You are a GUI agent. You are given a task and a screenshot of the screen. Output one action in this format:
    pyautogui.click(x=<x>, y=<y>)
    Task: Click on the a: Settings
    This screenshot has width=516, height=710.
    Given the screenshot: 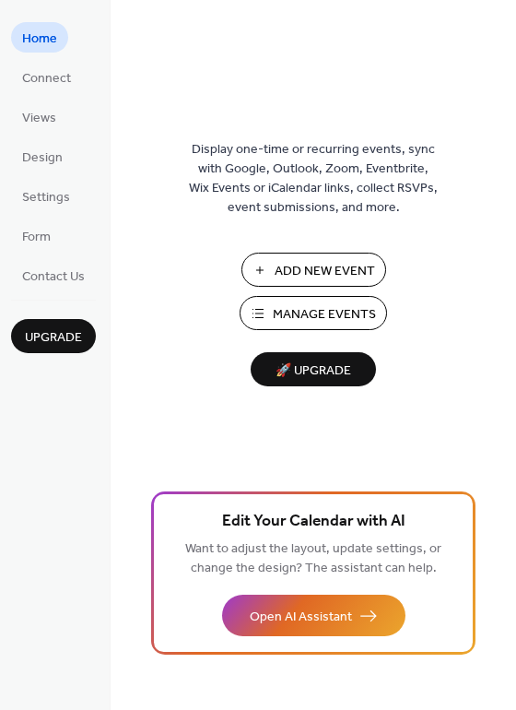 What is the action you would take?
    pyautogui.click(x=46, y=195)
    